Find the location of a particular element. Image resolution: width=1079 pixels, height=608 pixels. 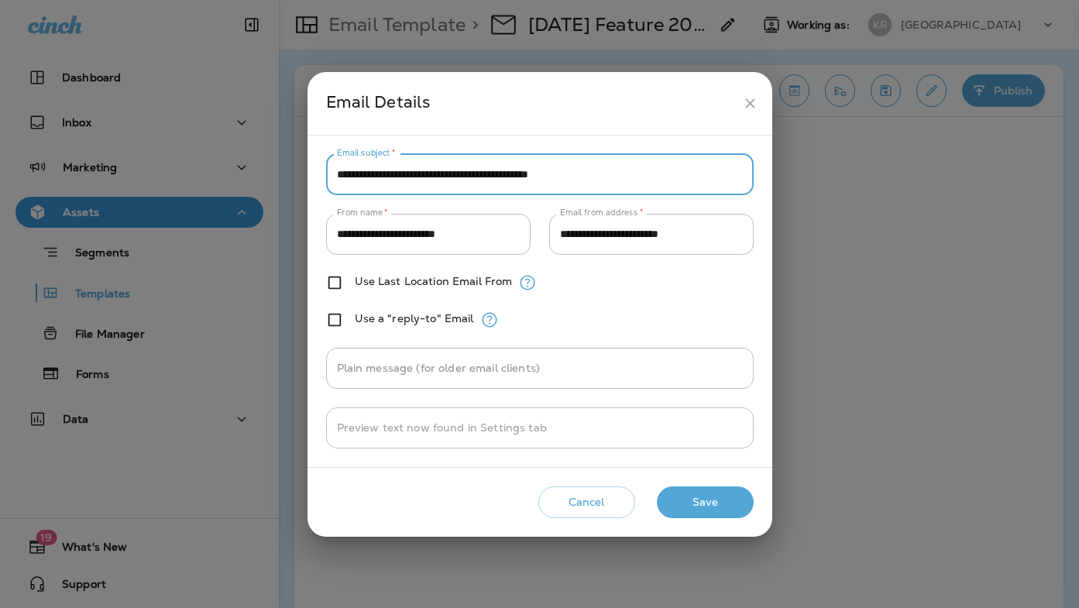

label: From name is located at coordinates (362, 212).